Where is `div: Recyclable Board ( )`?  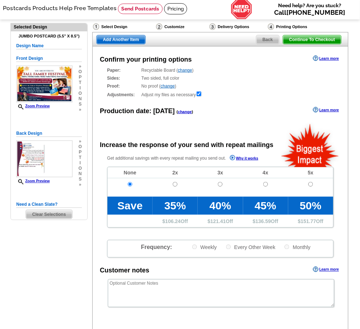 div: Recyclable Board ( ) is located at coordinates (220, 70).